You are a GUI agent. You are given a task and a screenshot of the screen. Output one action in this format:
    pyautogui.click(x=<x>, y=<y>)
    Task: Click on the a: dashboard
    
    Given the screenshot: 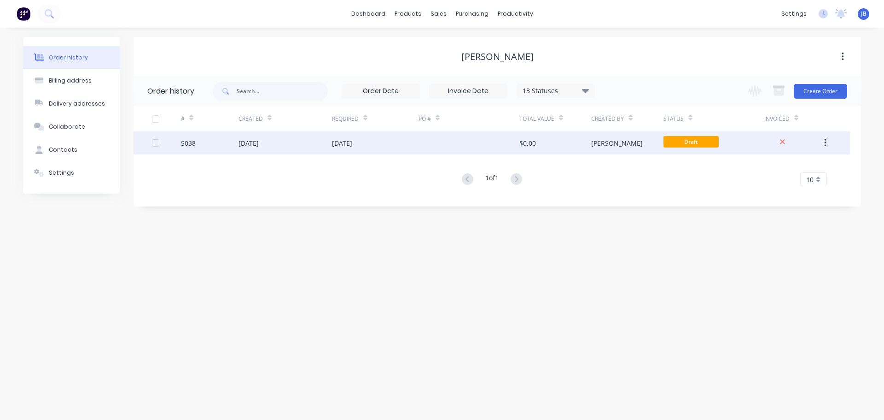 What is the action you would take?
    pyautogui.click(x=368, y=14)
    